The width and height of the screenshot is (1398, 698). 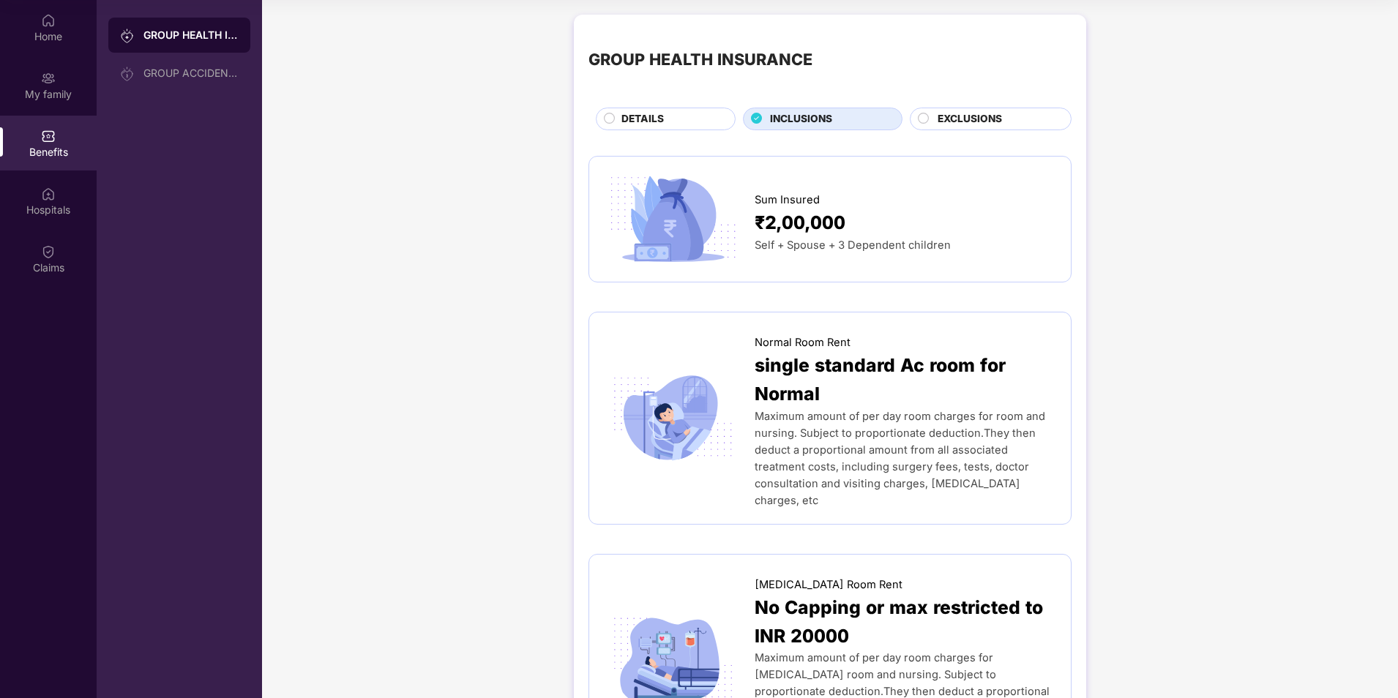 What do you see at coordinates (906, 380) in the screenshot?
I see `span: single standard Ac room for Normal` at bounding box center [906, 380].